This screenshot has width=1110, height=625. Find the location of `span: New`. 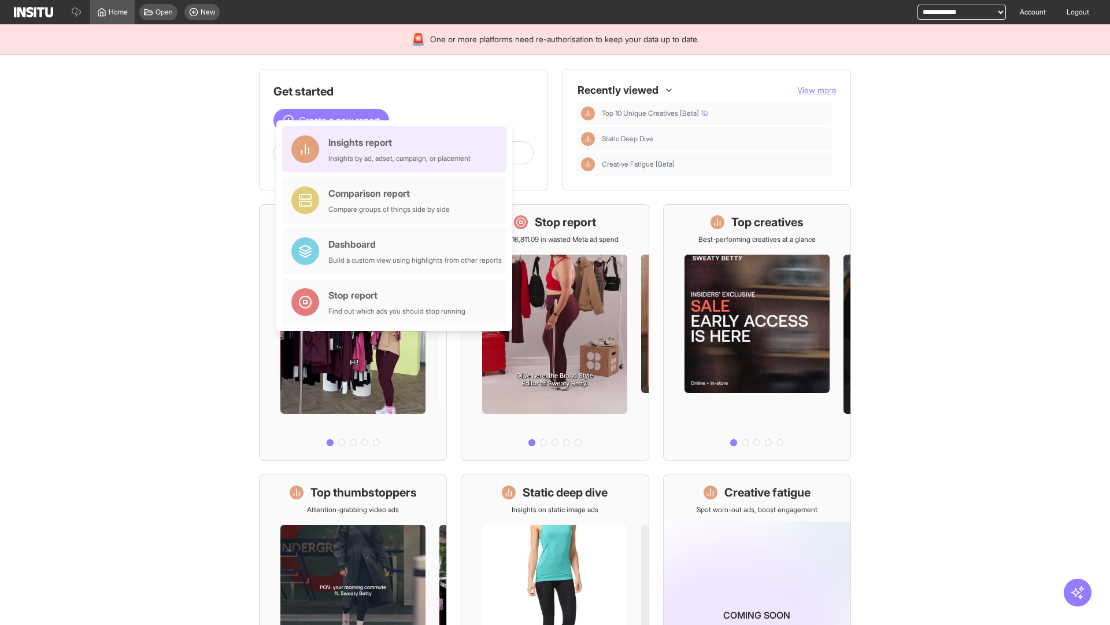

span: New is located at coordinates (208, 12).